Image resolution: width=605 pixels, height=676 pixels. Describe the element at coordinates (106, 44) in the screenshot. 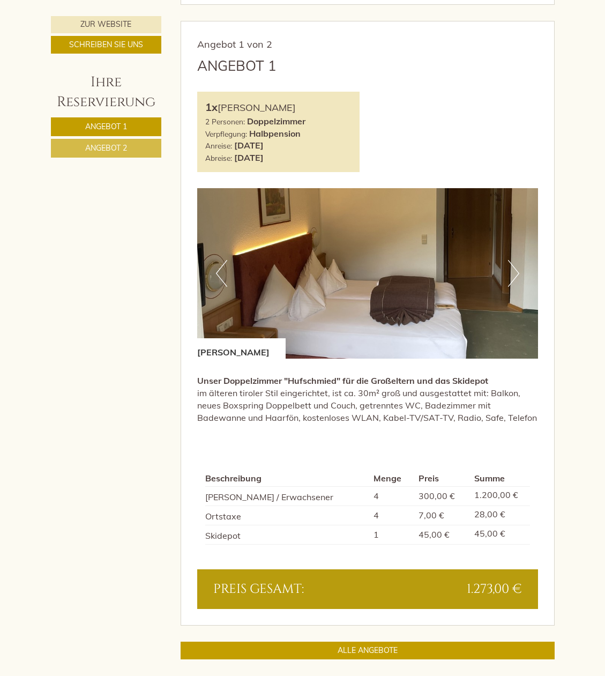

I see `a: Schreiben Sie uns` at that location.